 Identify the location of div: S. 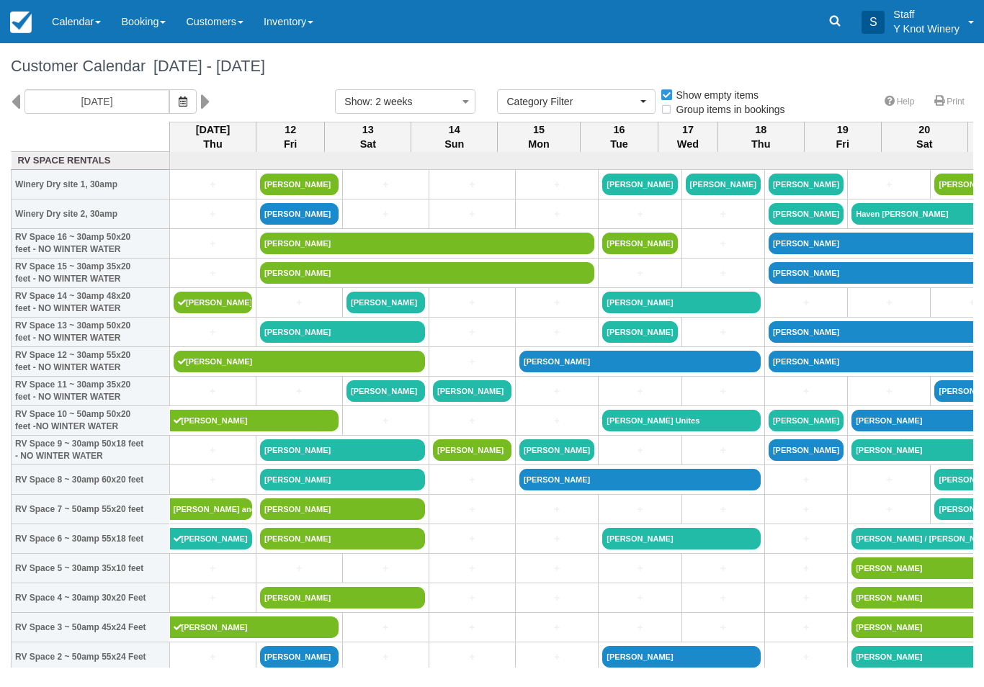
(873, 22).